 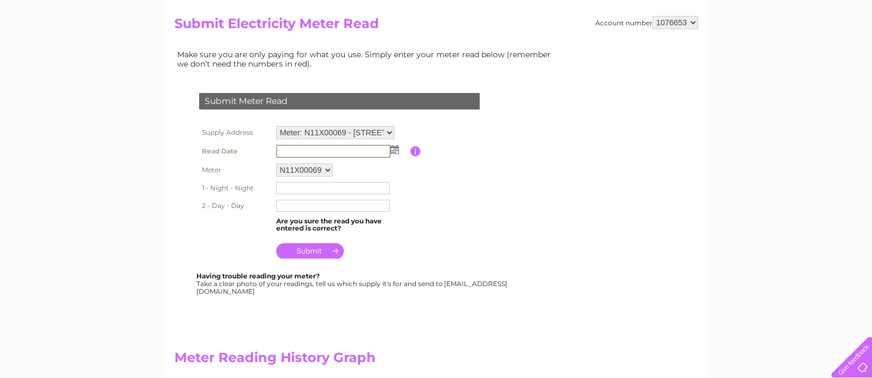 I want to click on h2: Submit Electricity Meter Read, so click(x=436, y=26).